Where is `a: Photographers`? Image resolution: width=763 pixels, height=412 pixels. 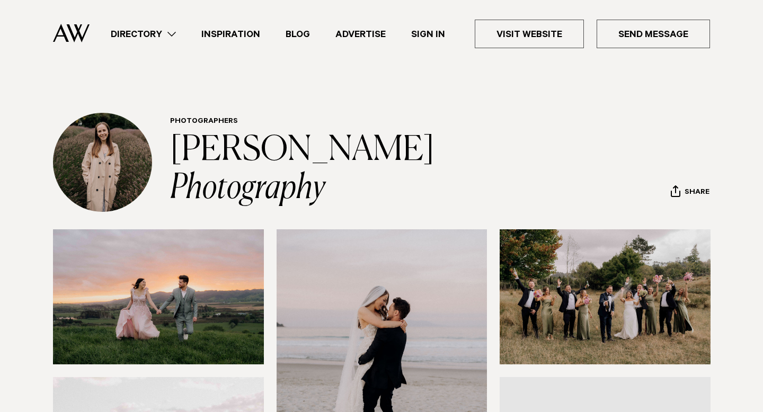
a: Photographers is located at coordinates (204, 122).